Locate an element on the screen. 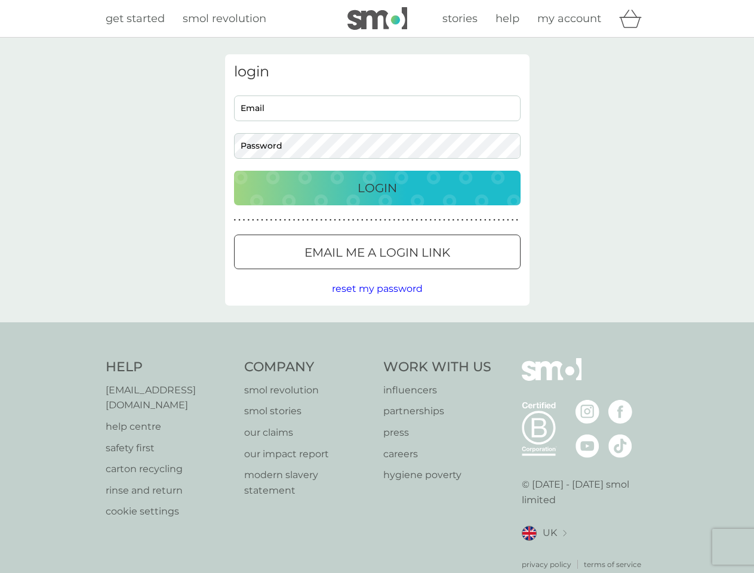 The width and height of the screenshot is (754, 573). img: visit the smol Tiktok page is located at coordinates (620, 446).